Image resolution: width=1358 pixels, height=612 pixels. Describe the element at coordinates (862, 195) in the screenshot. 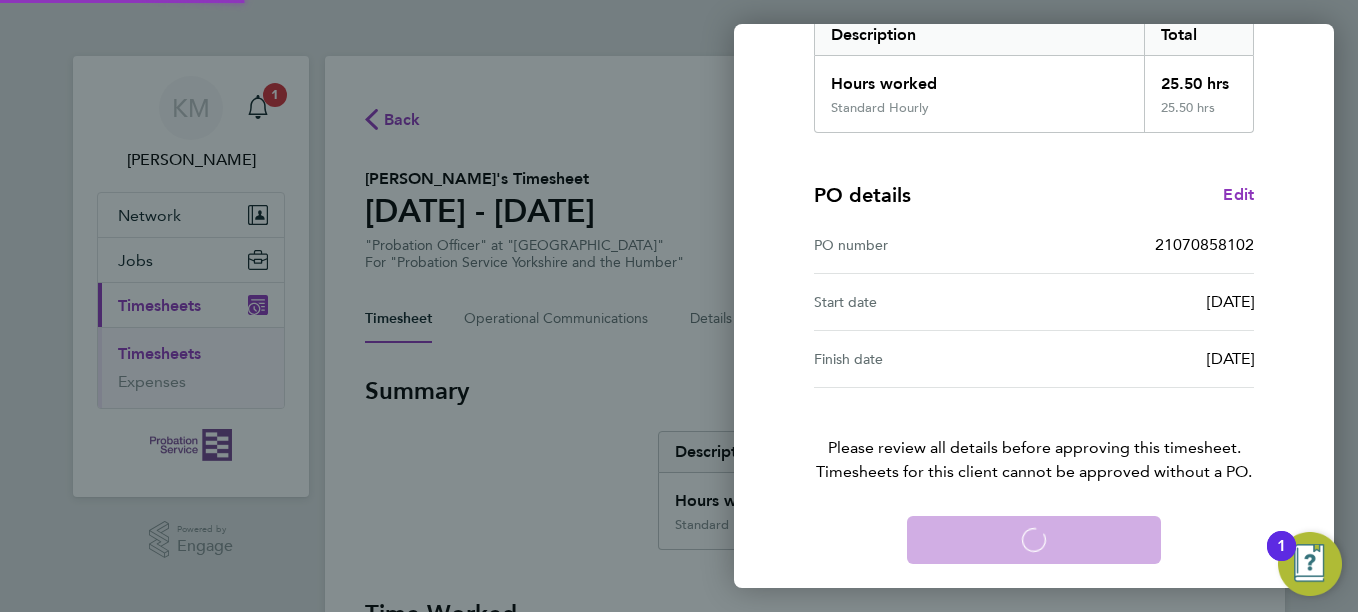

I see `h4: PO details` at that location.